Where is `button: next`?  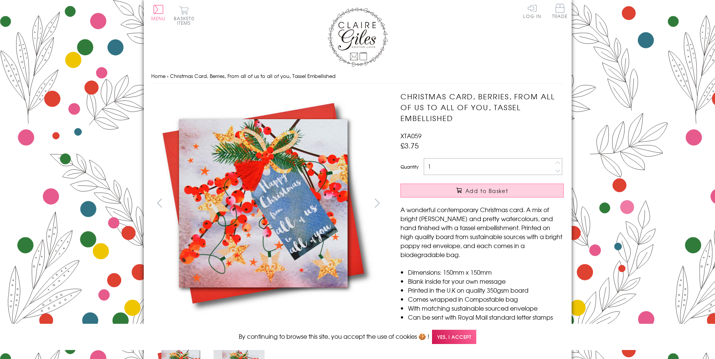 button: next is located at coordinates (377, 203).